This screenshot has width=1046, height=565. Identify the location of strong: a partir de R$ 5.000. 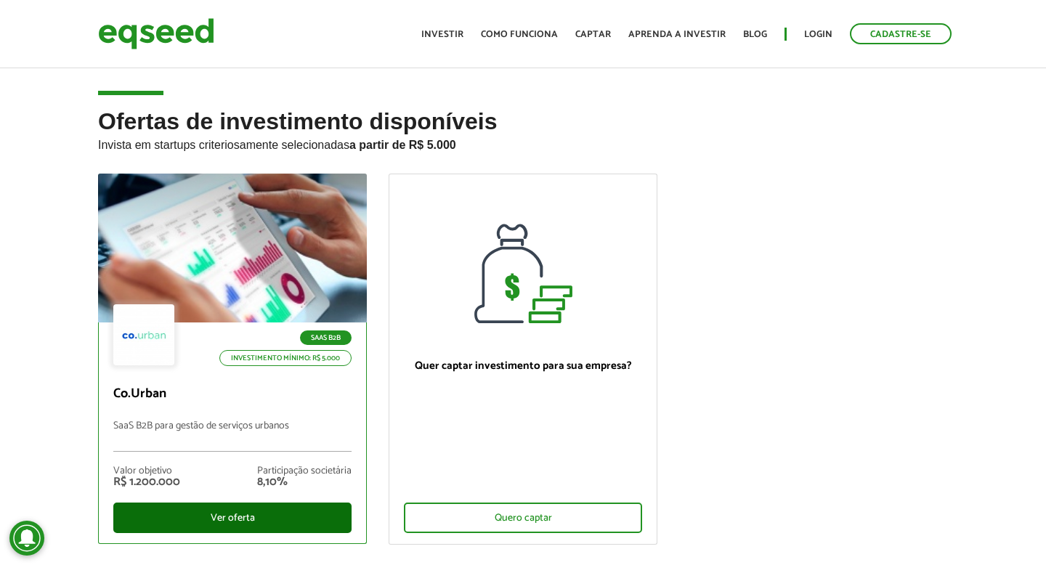
(402, 145).